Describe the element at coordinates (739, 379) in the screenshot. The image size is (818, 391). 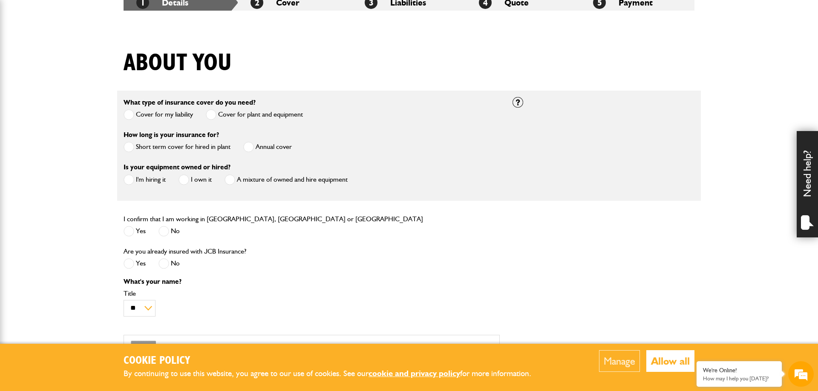
I see `p: How may I help you today?` at that location.